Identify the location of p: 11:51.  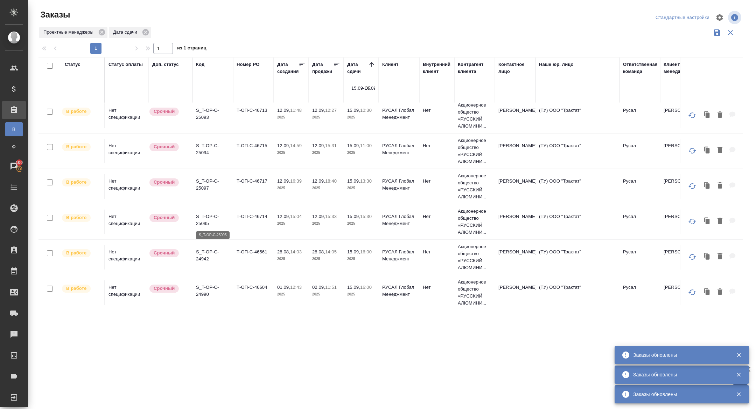
(331, 287).